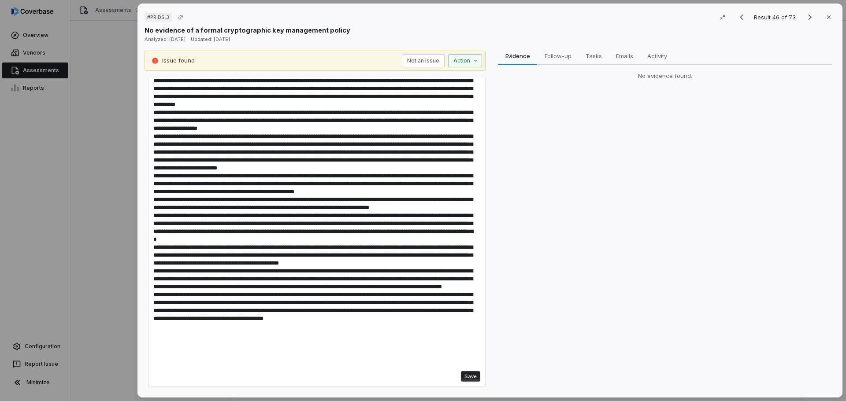 The image size is (846, 401). What do you see at coordinates (247, 30) in the screenshot?
I see `p: No evidence of a formal cryptographic key management policy` at bounding box center [247, 30].